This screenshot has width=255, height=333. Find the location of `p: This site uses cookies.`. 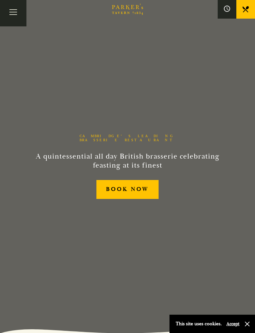

p: This site uses cookies. is located at coordinates (198, 324).